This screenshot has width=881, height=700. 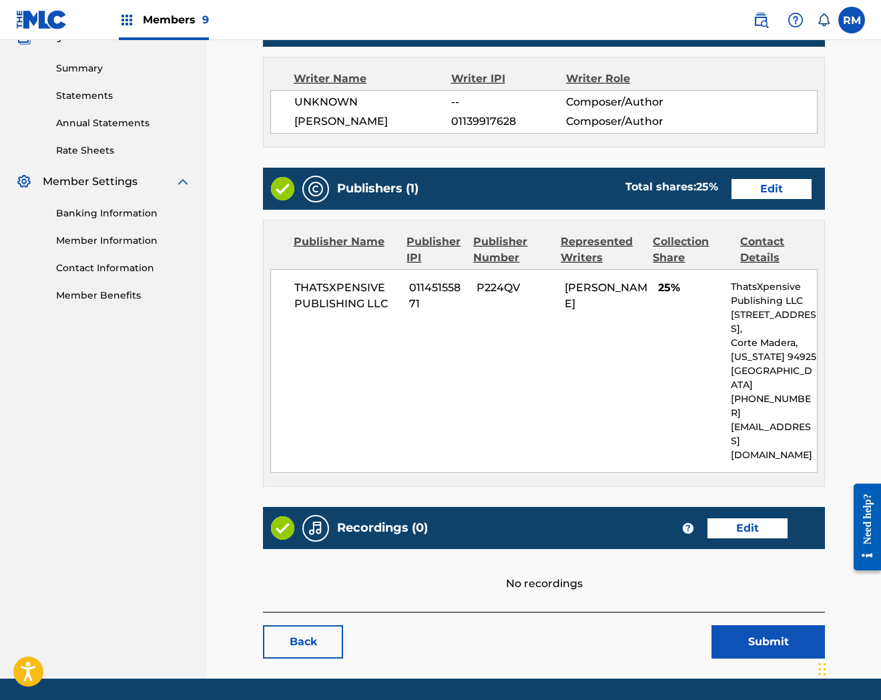 I want to click on h5: Recordings (0), so click(x=383, y=527).